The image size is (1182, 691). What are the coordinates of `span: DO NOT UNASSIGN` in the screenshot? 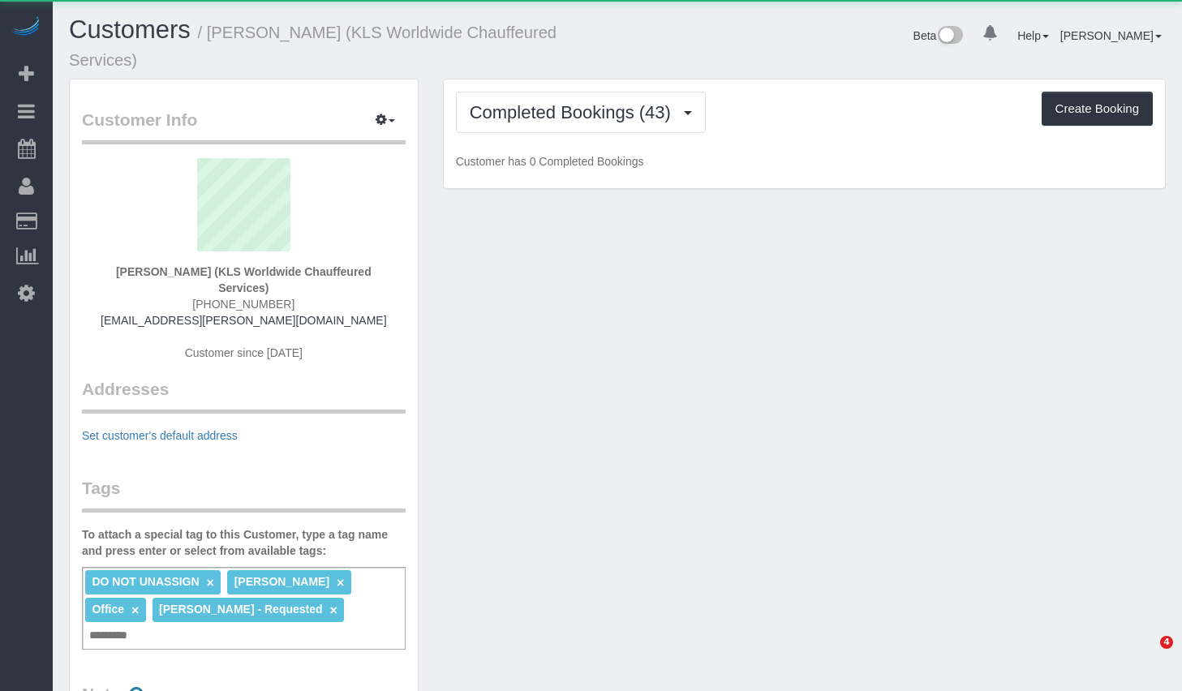 It's located at (145, 582).